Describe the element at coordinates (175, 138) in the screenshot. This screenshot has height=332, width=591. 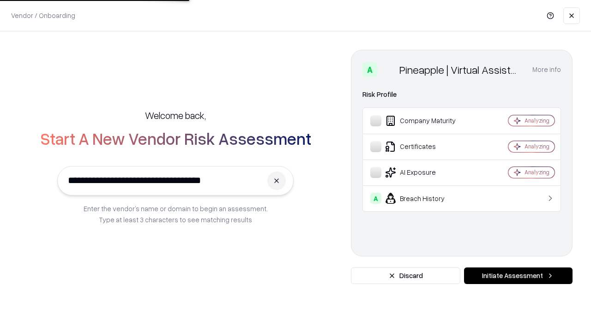
I see `h2: Start A New Vendor Risk Assessment` at that location.